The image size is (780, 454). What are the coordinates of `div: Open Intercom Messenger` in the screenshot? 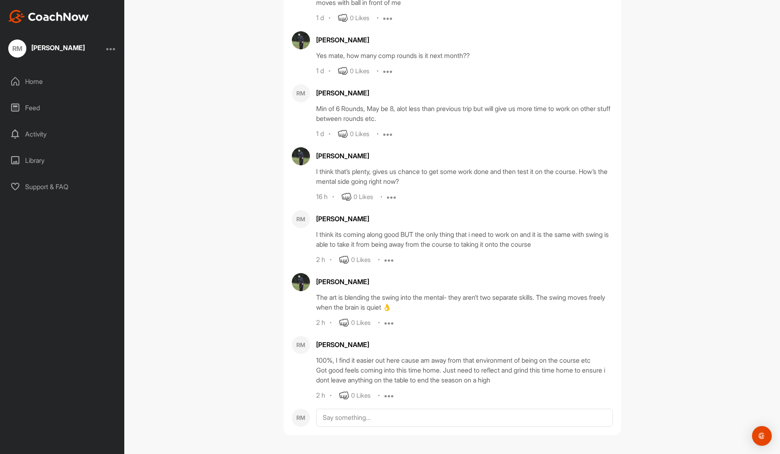 It's located at (762, 436).